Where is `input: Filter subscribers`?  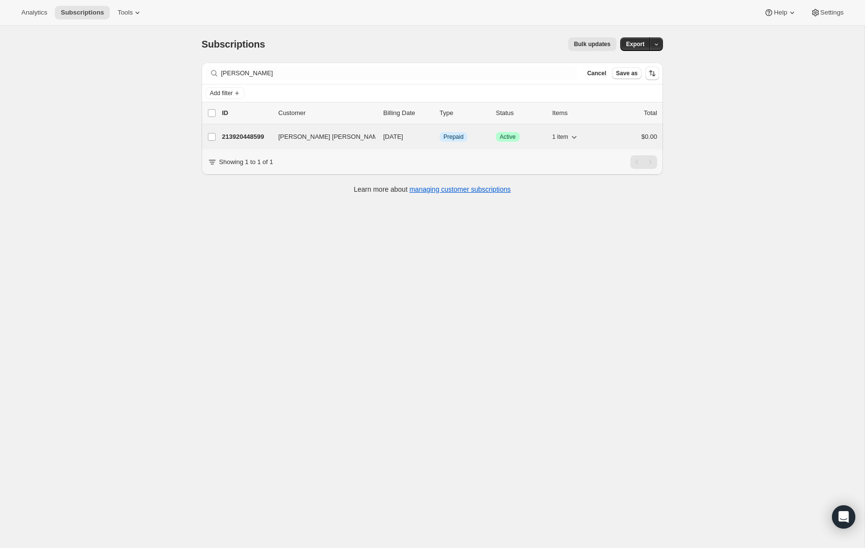 input: Filter subscribers is located at coordinates (399, 73).